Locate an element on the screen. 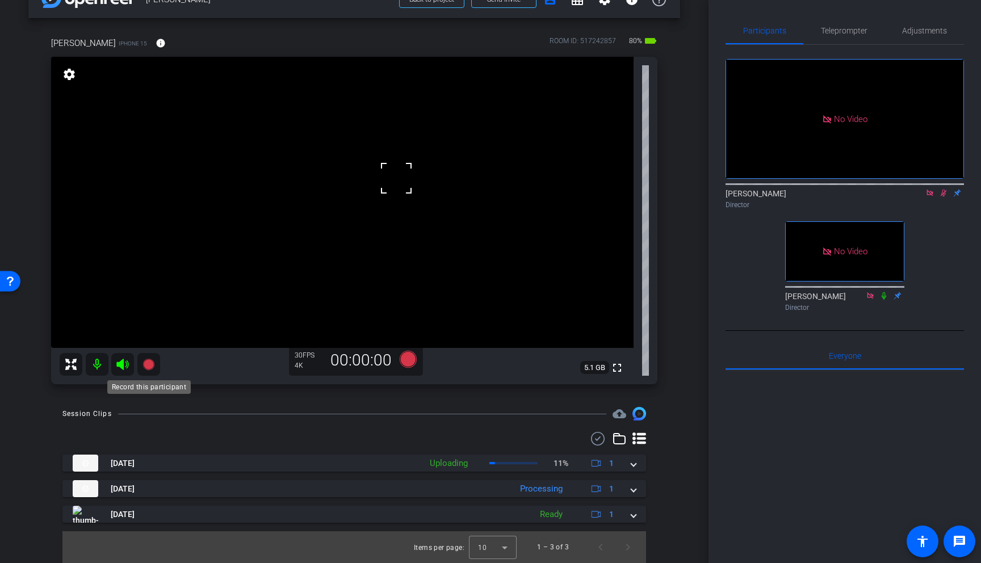 Image resolution: width=981 pixels, height=563 pixels. span: iPhone 15 is located at coordinates (133, 43).